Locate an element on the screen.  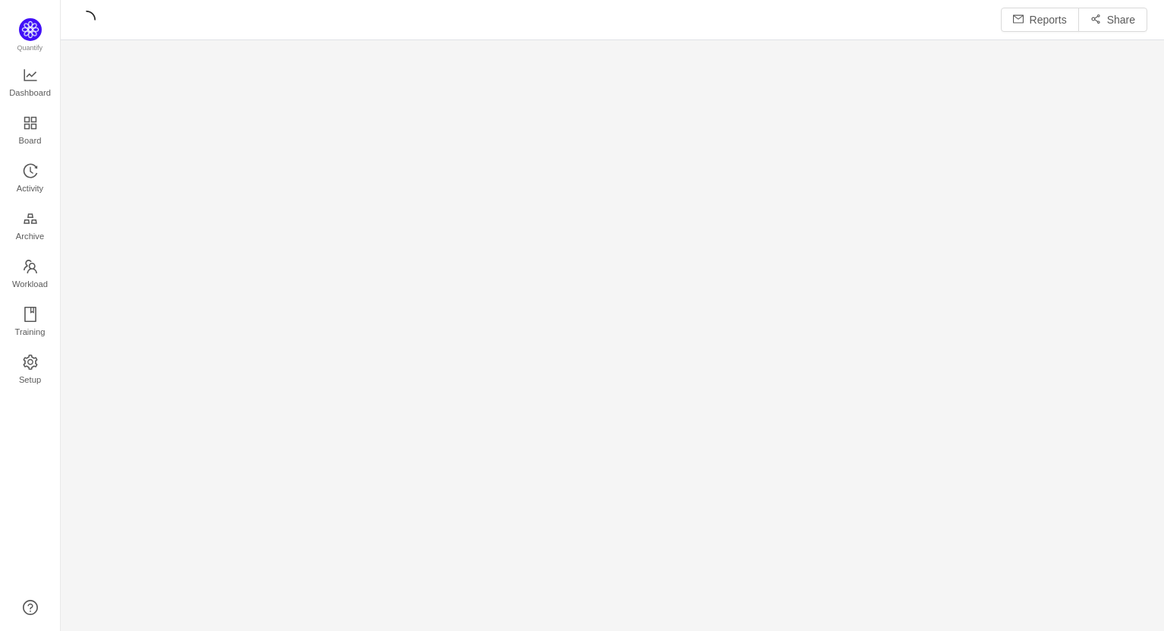
i: icon: book is located at coordinates (30, 314).